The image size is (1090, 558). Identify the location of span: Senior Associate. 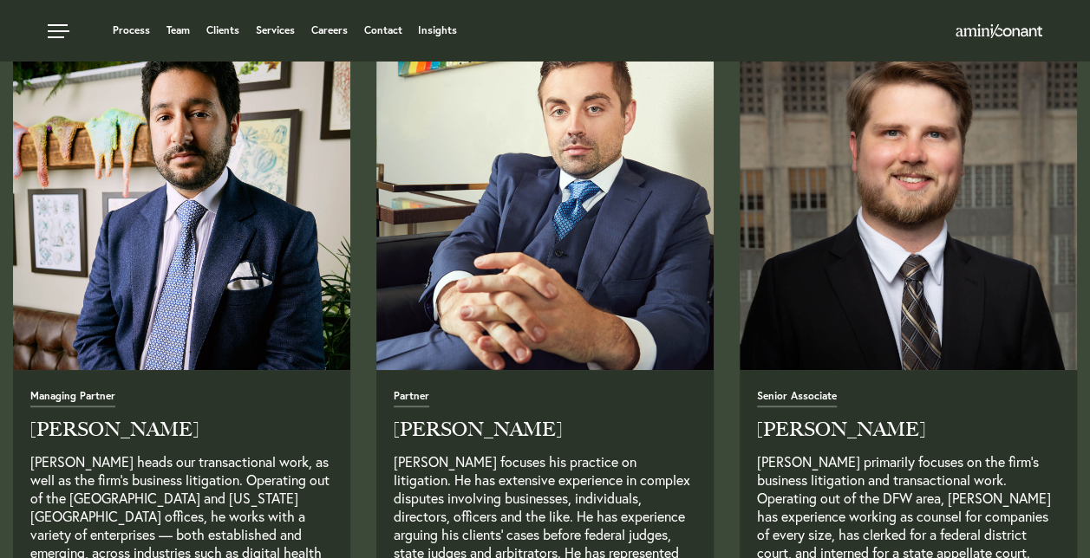
(797, 399).